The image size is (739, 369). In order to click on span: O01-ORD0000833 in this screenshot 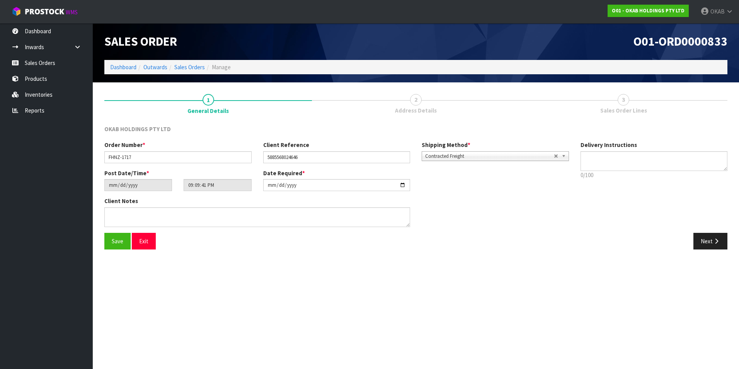, I will do `click(680, 41)`.